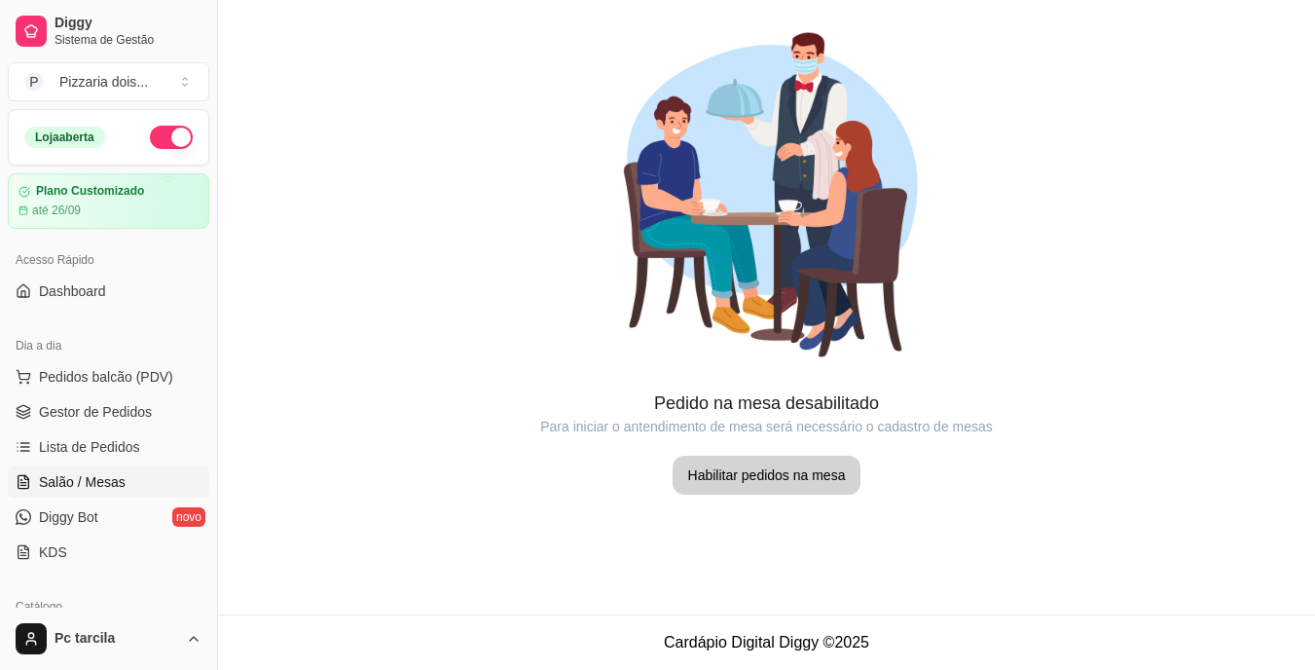 This screenshot has height=670, width=1315. Describe the element at coordinates (116, 639) in the screenshot. I see `span: Pc tarcila` at that location.